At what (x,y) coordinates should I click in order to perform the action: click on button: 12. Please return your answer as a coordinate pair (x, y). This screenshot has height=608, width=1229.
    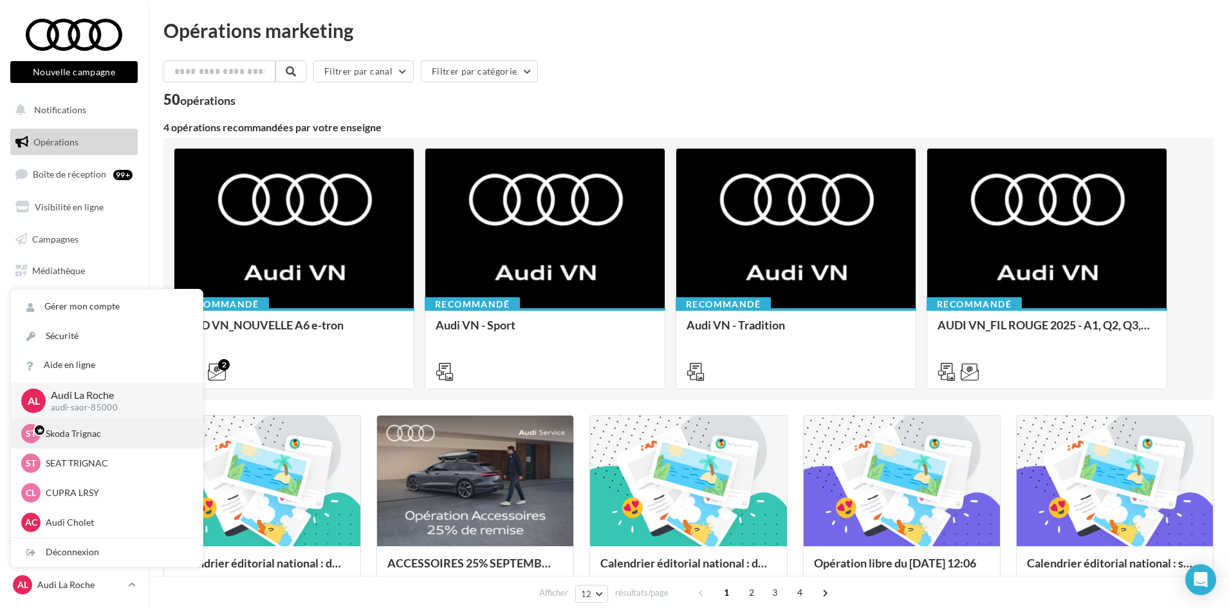
    Looking at the image, I should click on (591, 594).